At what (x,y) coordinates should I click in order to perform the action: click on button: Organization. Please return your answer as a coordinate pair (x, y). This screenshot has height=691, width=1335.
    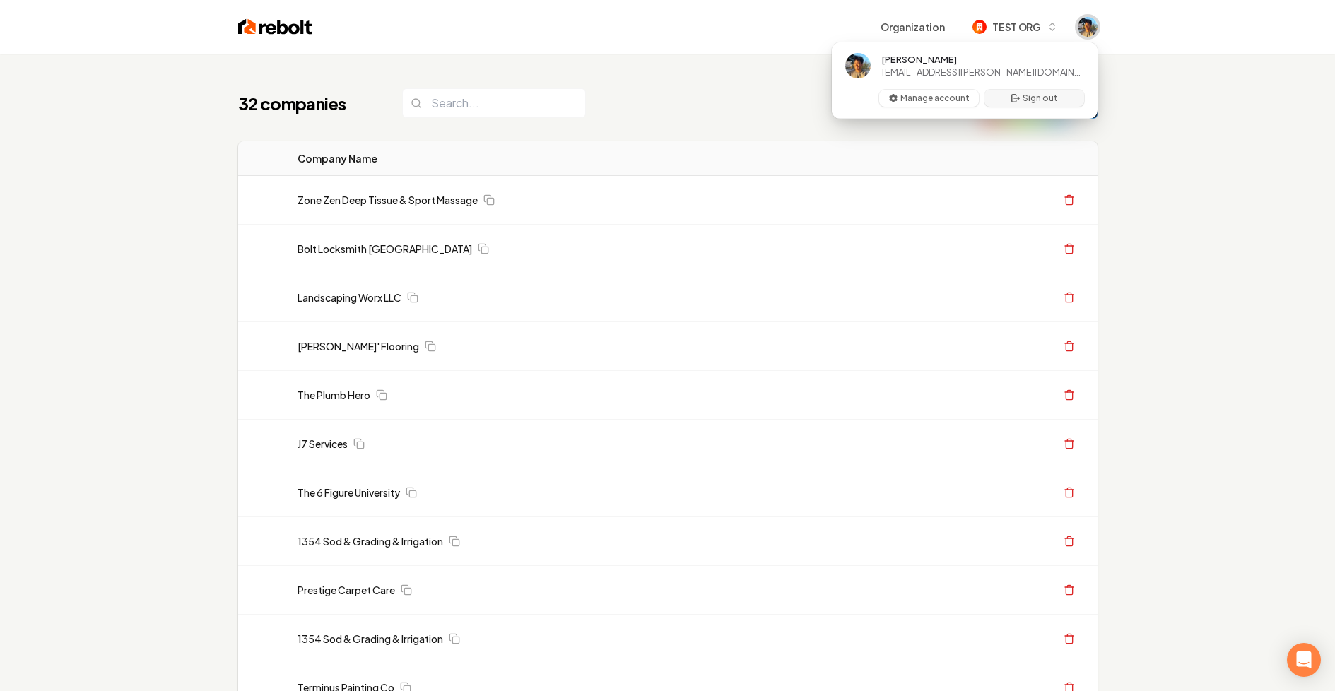
    Looking at the image, I should click on (913, 27).